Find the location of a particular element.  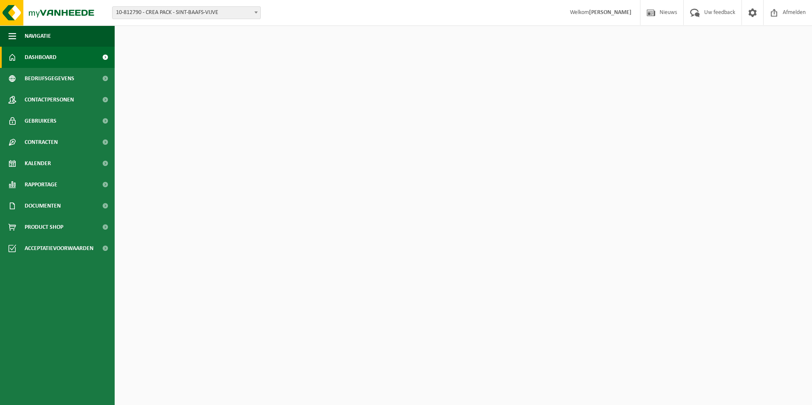

span: Bedrijfsgegevens is located at coordinates (49, 79).